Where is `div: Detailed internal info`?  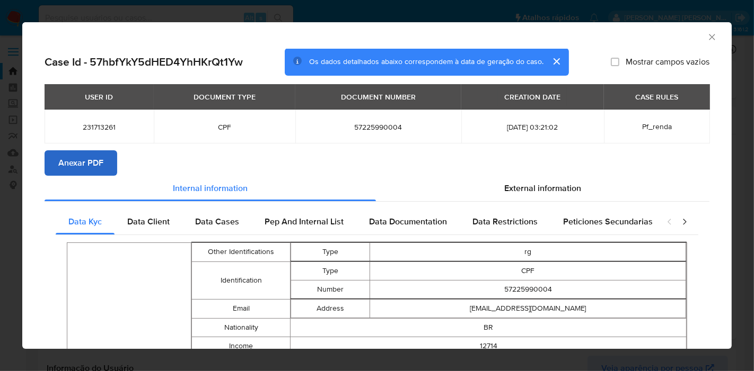 div: Detailed internal info is located at coordinates (356, 222).